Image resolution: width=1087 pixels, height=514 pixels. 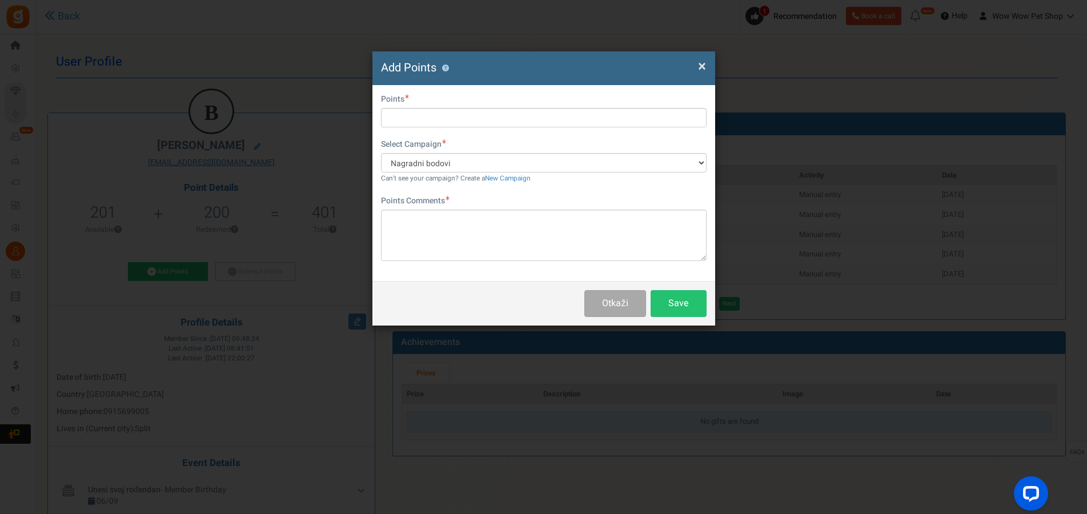 What do you see at coordinates (456, 178) in the screenshot?
I see `small: Can't see your campaign? Create a` at bounding box center [456, 178].